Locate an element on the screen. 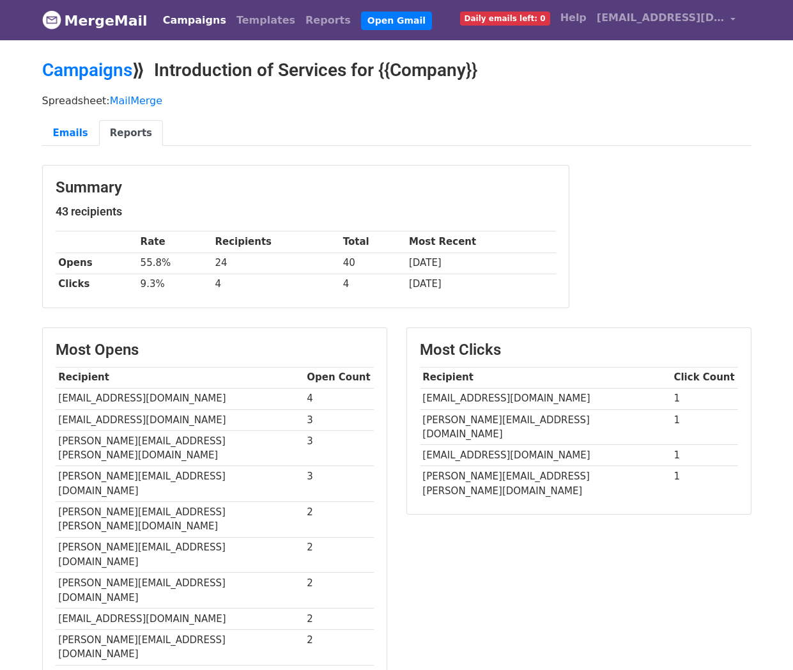 This screenshot has width=793, height=670. th: Open Count is located at coordinates (339, 377).